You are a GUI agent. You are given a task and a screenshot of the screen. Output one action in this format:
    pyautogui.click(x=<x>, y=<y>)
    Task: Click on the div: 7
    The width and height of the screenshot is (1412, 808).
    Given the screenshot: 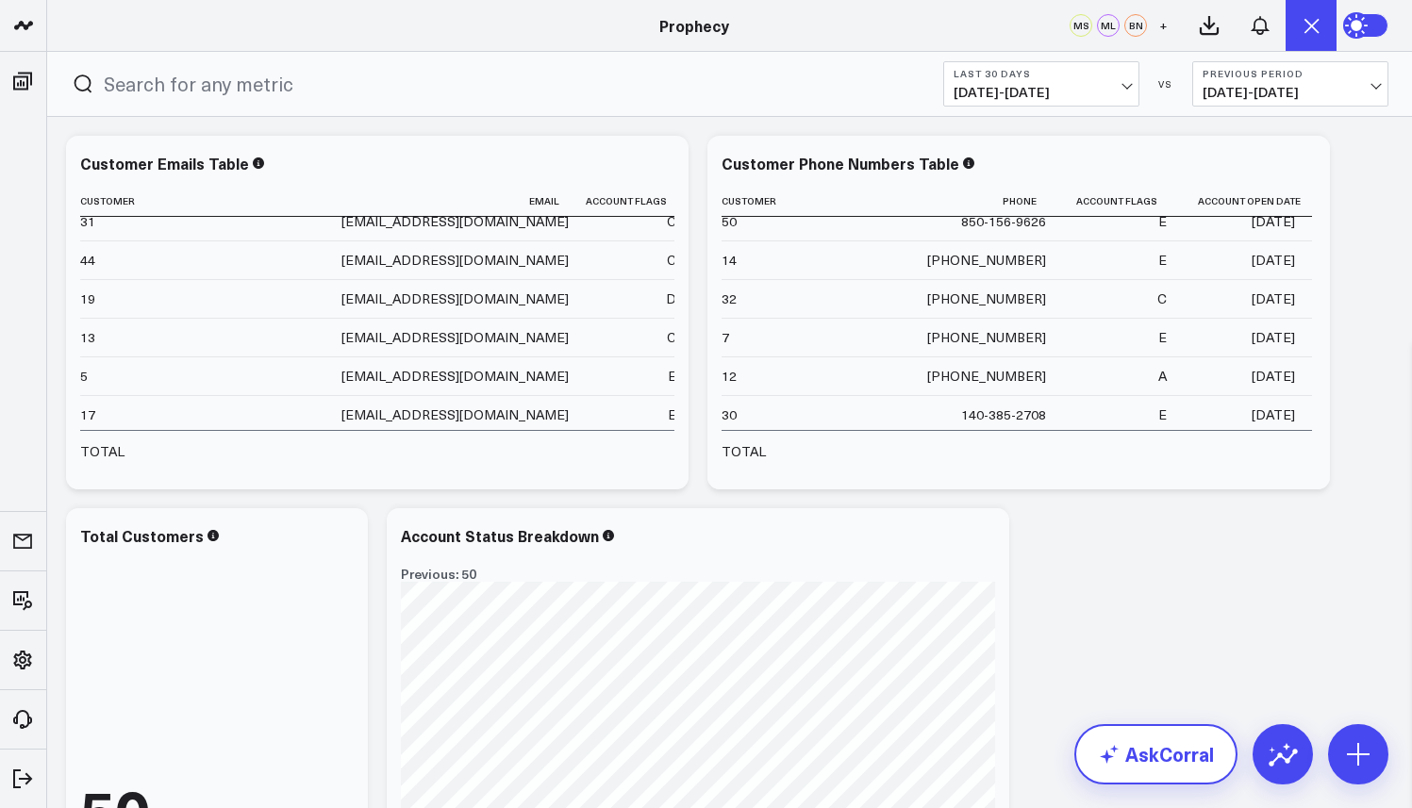 What is the action you would take?
    pyautogui.click(x=725, y=338)
    